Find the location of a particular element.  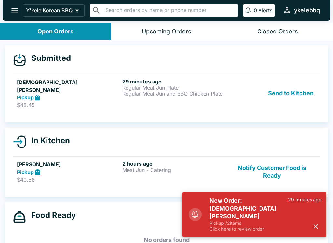

button: Y'kele Korean BBQ is located at coordinates (54, 10).